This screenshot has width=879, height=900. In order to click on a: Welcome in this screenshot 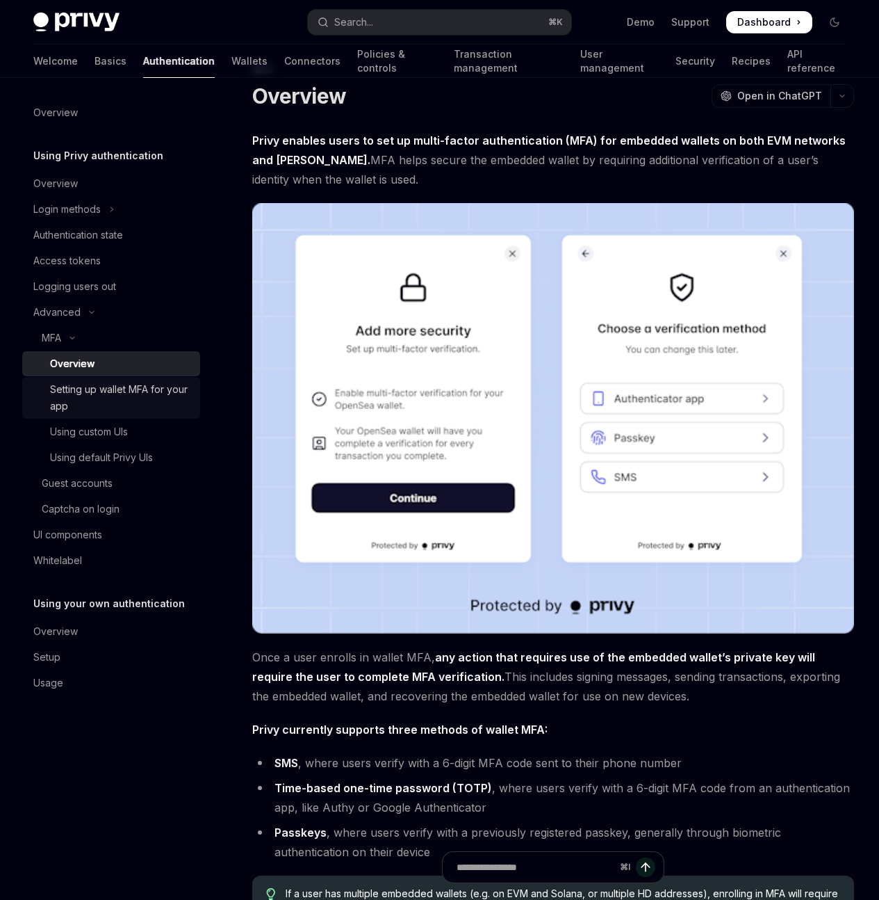, I will do `click(56, 61)`.